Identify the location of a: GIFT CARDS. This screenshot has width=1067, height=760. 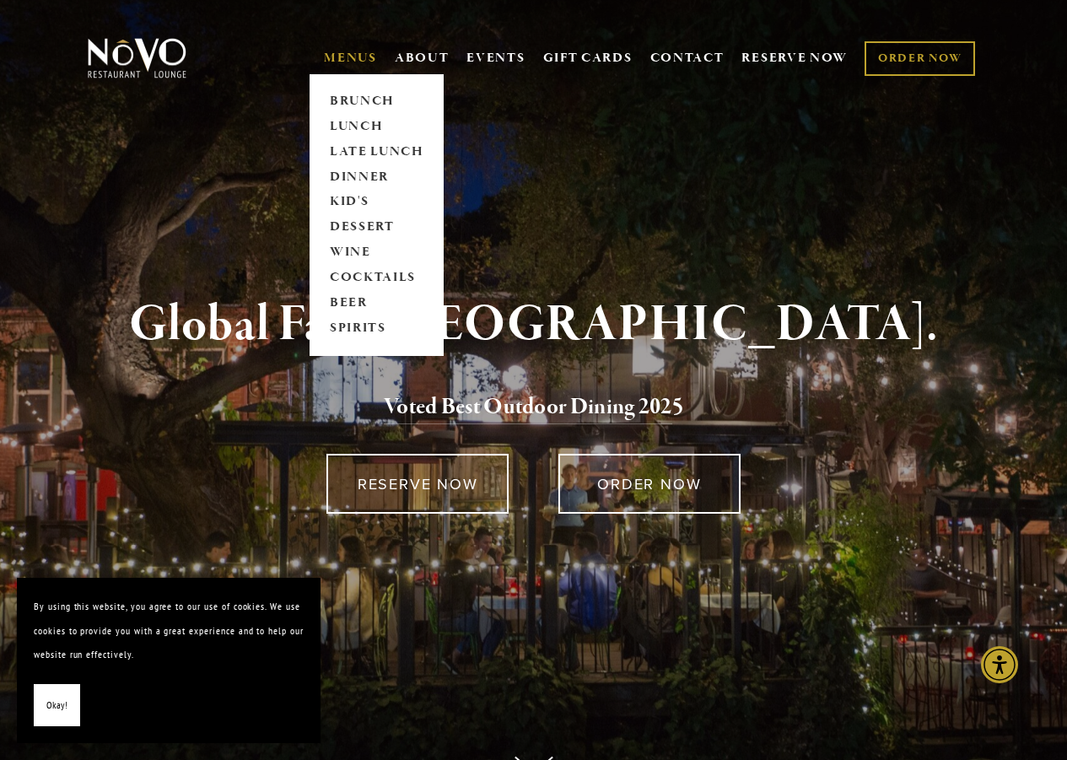
(588, 58).